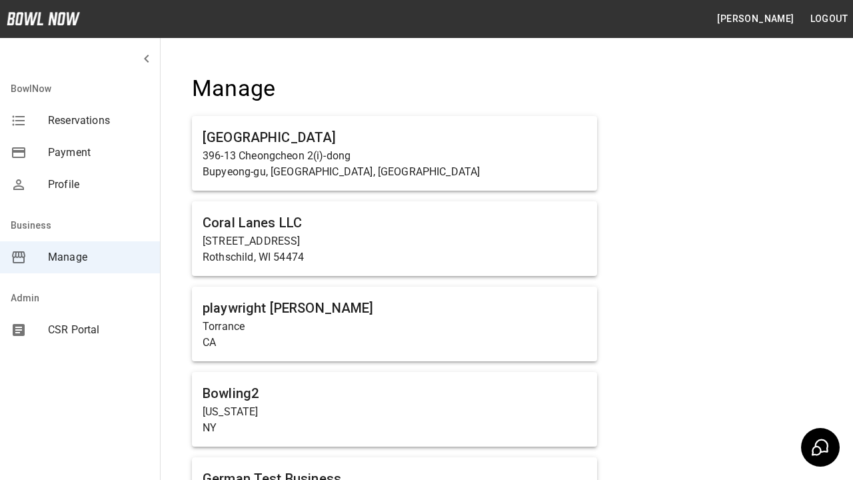 The image size is (853, 480). What do you see at coordinates (395, 327) in the screenshot?
I see `p: Torrance` at bounding box center [395, 327].